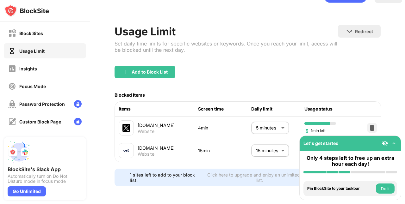  Describe the element at coordinates (341, 189) in the screenshot. I see `div: Pin BlockSite to your taskbar` at that location.